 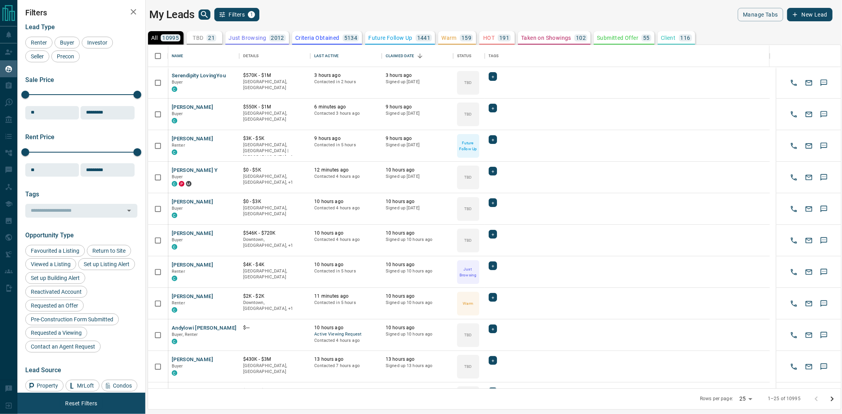 I want to click on p: $3K - $5K, so click(x=275, y=139).